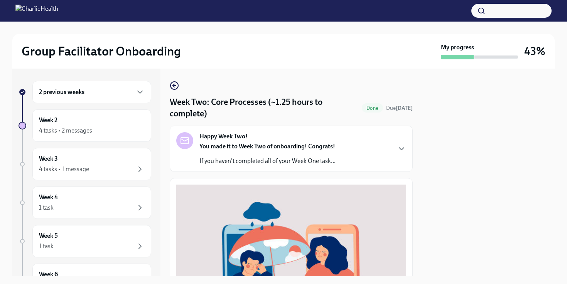 The height and width of the screenshot is (284, 567). Describe the element at coordinates (85, 164) in the screenshot. I see `a: Week 34 tasks • 1 message` at that location.